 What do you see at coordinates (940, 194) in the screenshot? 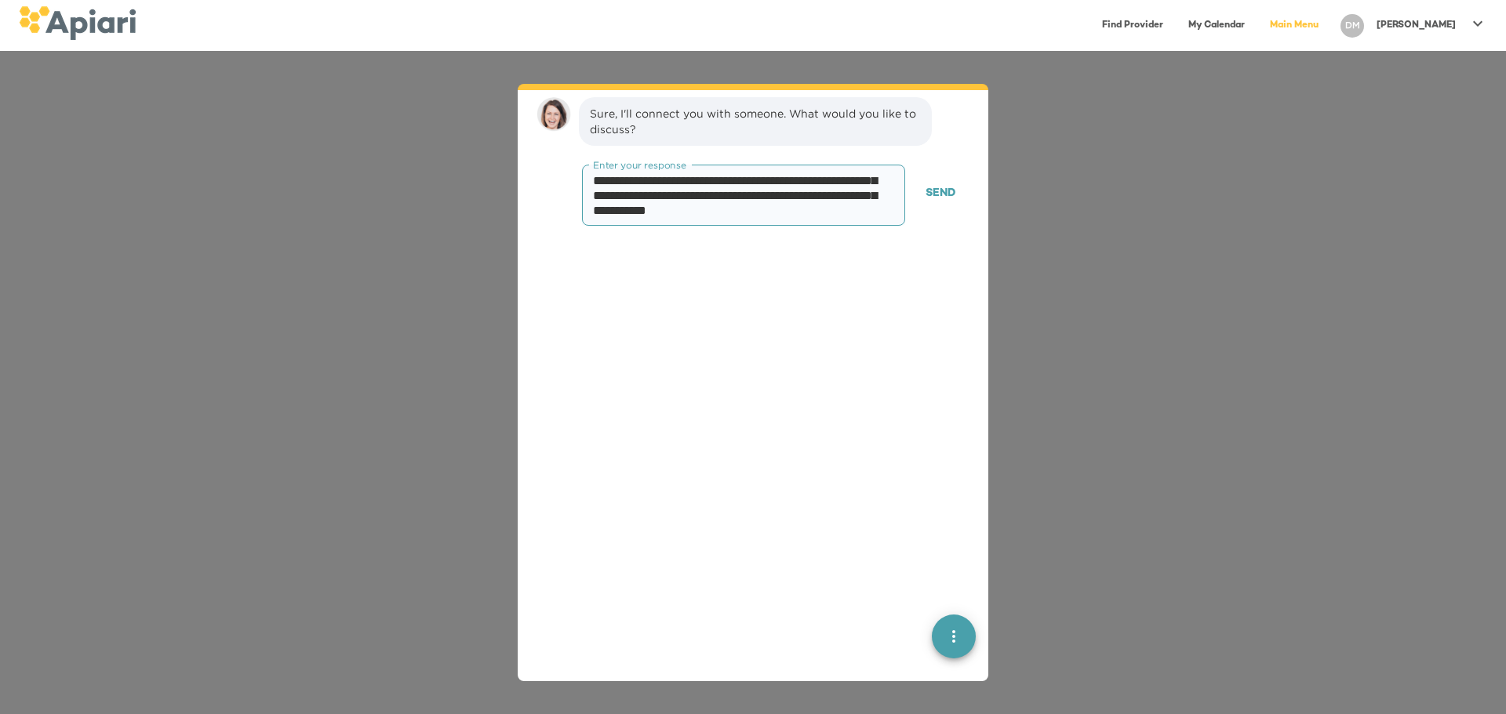
I see `span: Send` at bounding box center [940, 194].